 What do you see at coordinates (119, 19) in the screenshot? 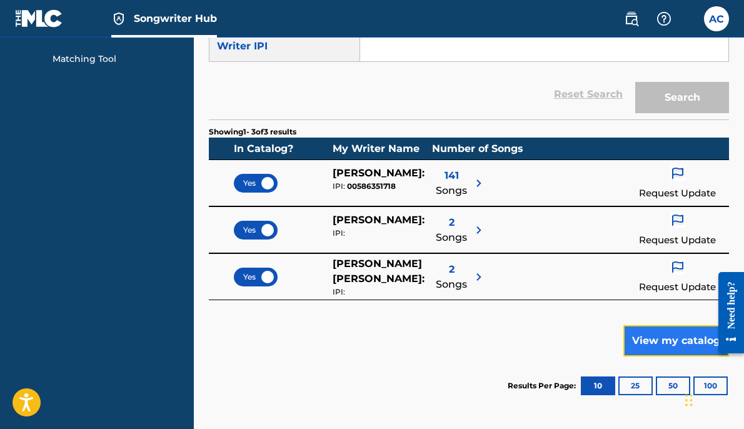
I see `img: Top Rightsholder` at bounding box center [119, 19].